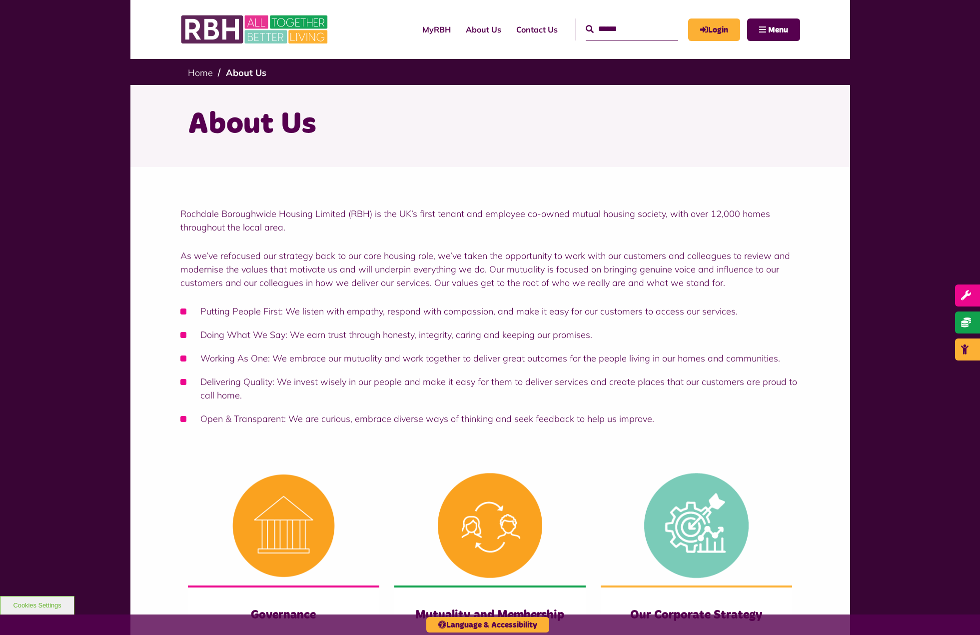  I want to click on li: Putting People First: We listen with empathy, respond with compassion, and make it easy for our c..., so click(490, 311).